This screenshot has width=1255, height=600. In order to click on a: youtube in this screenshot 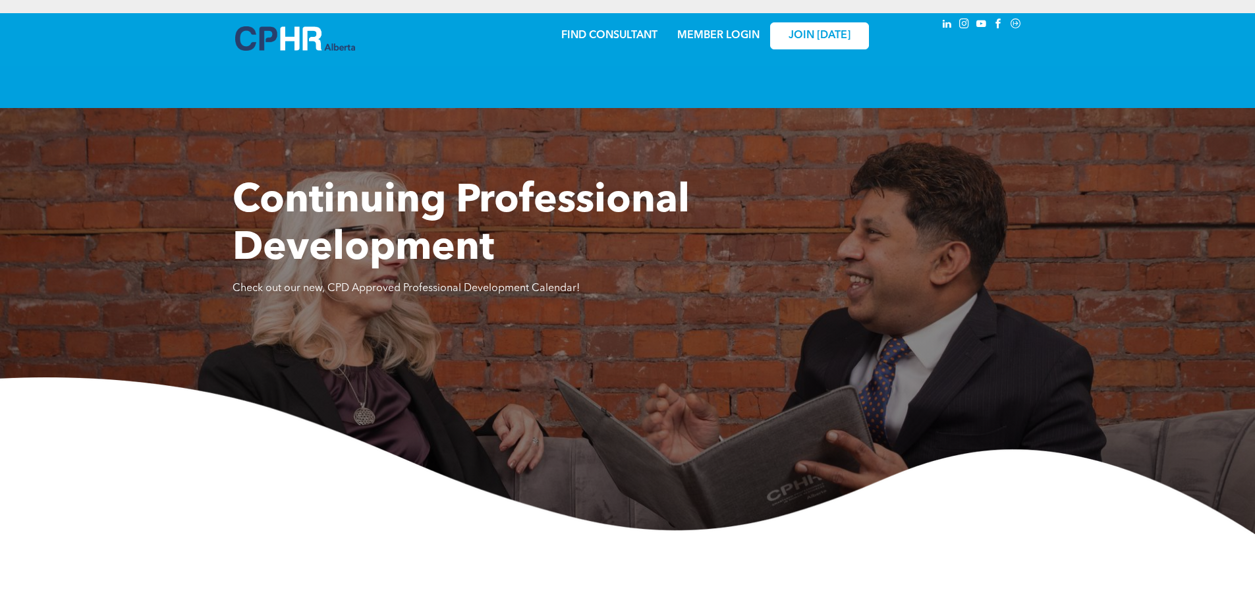, I will do `click(982, 25)`.